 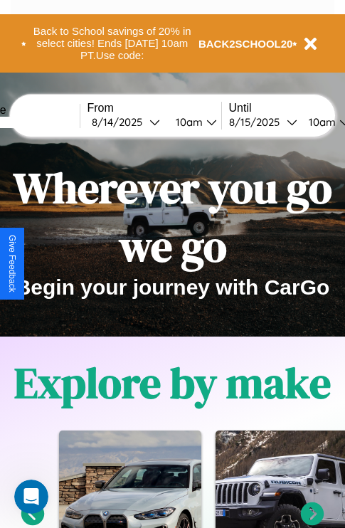 I want to click on button: 8/14/2025, so click(x=126, y=122).